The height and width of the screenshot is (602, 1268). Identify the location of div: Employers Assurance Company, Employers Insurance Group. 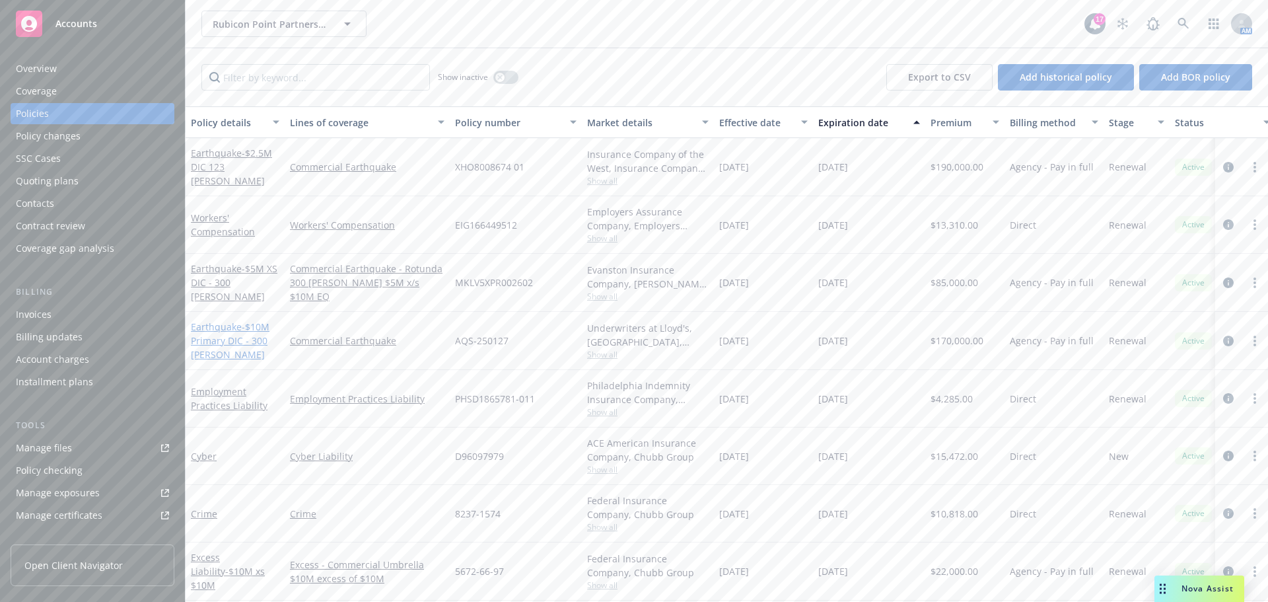
(648, 219).